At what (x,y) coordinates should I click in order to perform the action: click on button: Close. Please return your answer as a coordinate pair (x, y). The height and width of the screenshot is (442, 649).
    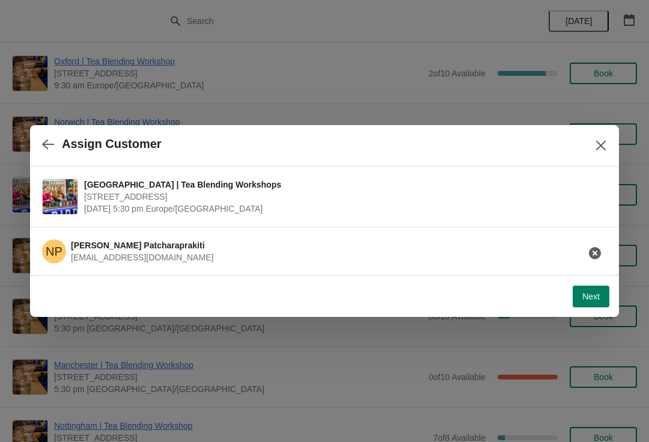
    Looking at the image, I should click on (601, 146).